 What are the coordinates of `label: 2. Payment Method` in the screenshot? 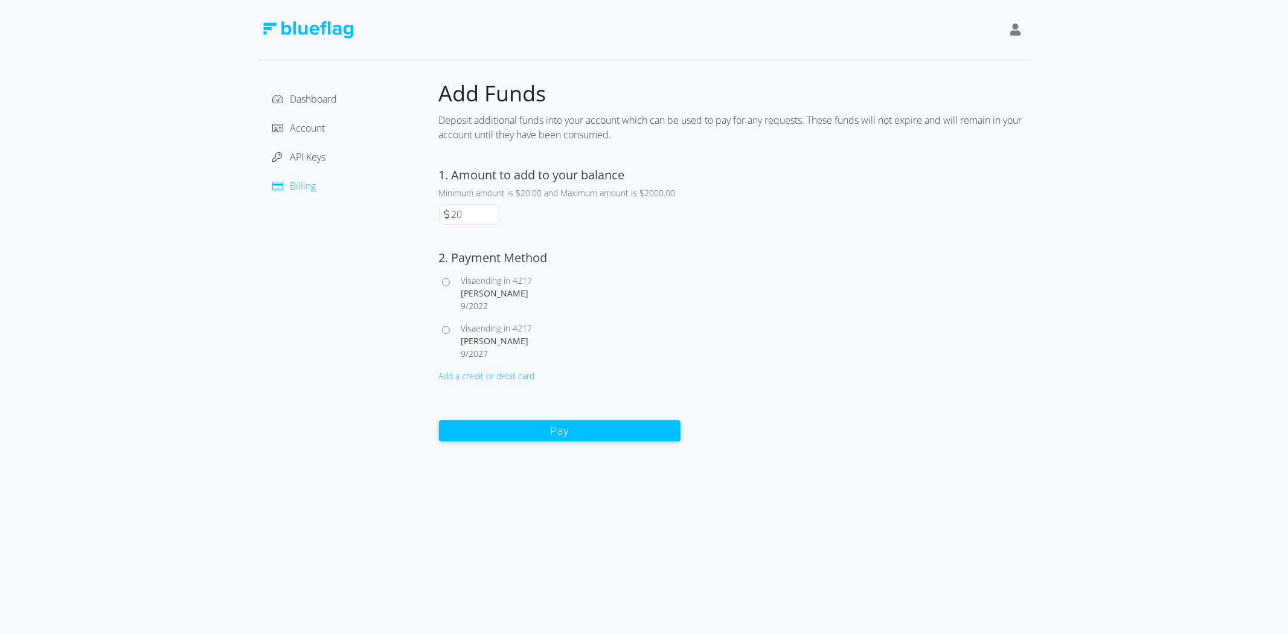 It's located at (493, 257).